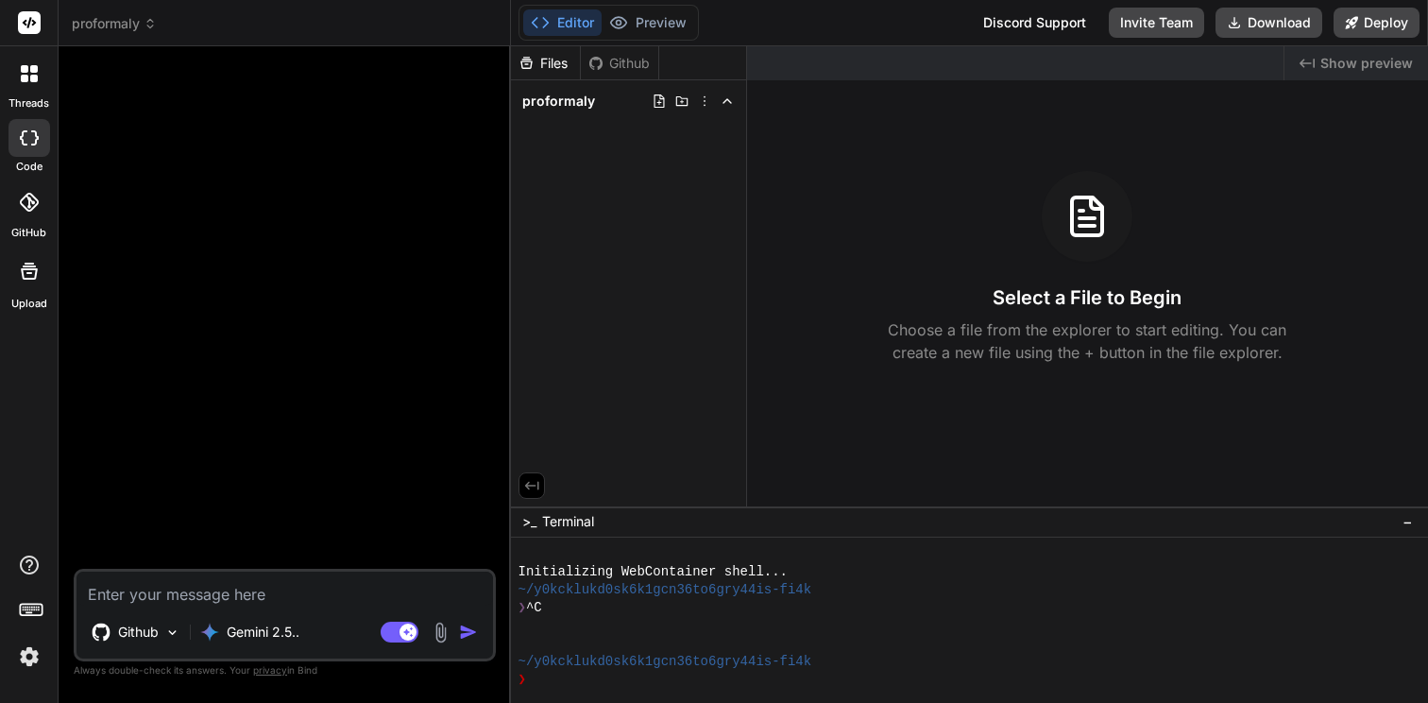 This screenshot has width=1428, height=703. Describe the element at coordinates (1376, 23) in the screenshot. I see `button: Deploy` at that location.